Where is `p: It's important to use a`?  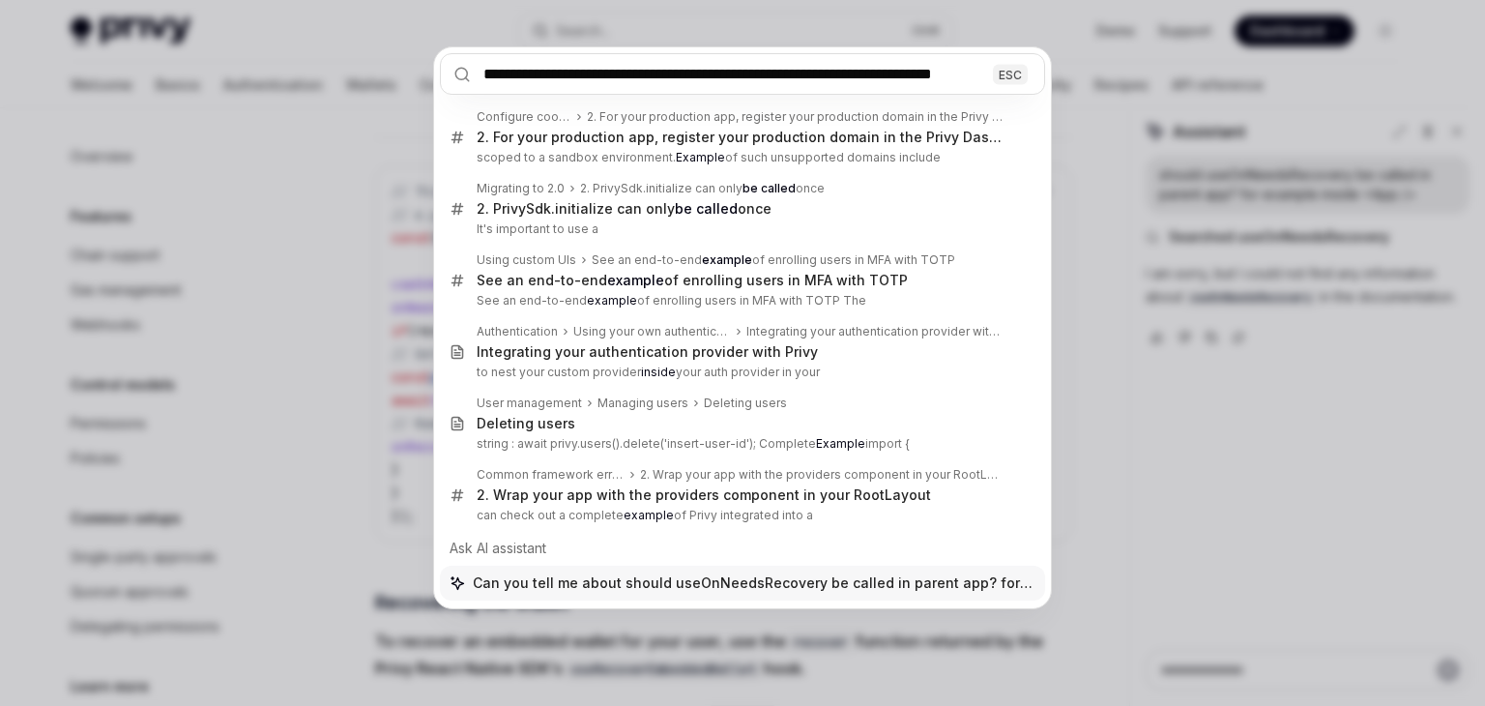
p: It's important to use a is located at coordinates (741, 229).